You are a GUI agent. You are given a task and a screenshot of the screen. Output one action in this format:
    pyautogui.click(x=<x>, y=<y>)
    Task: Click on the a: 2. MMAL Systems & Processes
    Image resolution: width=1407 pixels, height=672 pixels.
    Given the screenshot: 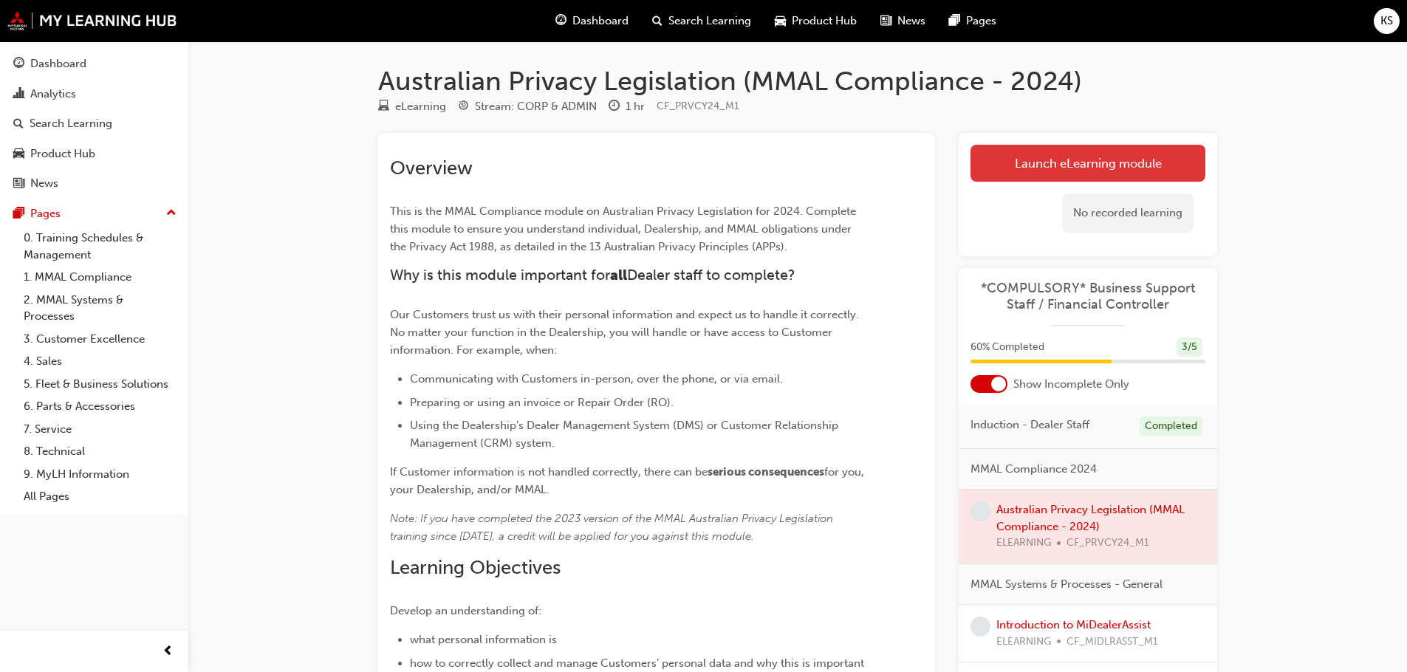 What is the action you would take?
    pyautogui.click(x=100, y=308)
    